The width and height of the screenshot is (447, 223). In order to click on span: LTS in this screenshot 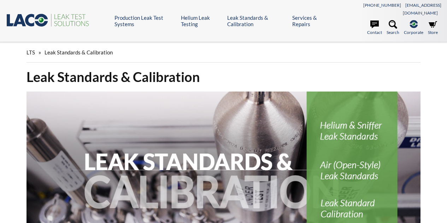, I will do `click(31, 52)`.